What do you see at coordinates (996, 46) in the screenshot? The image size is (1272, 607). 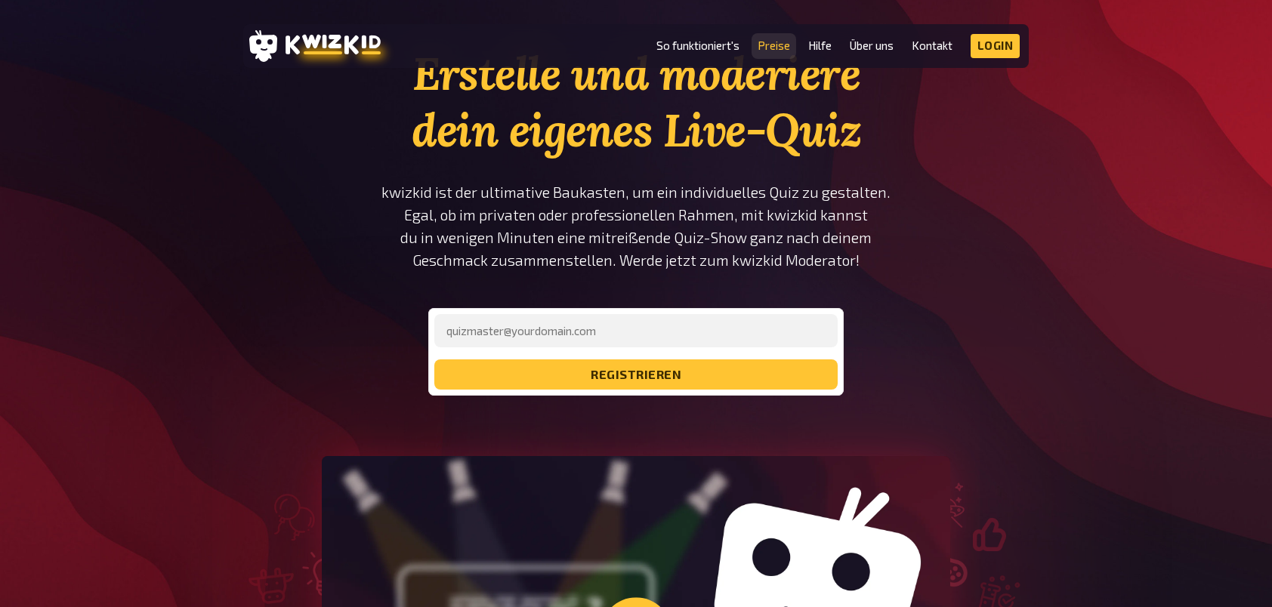 I see `a: Login` at bounding box center [996, 46].